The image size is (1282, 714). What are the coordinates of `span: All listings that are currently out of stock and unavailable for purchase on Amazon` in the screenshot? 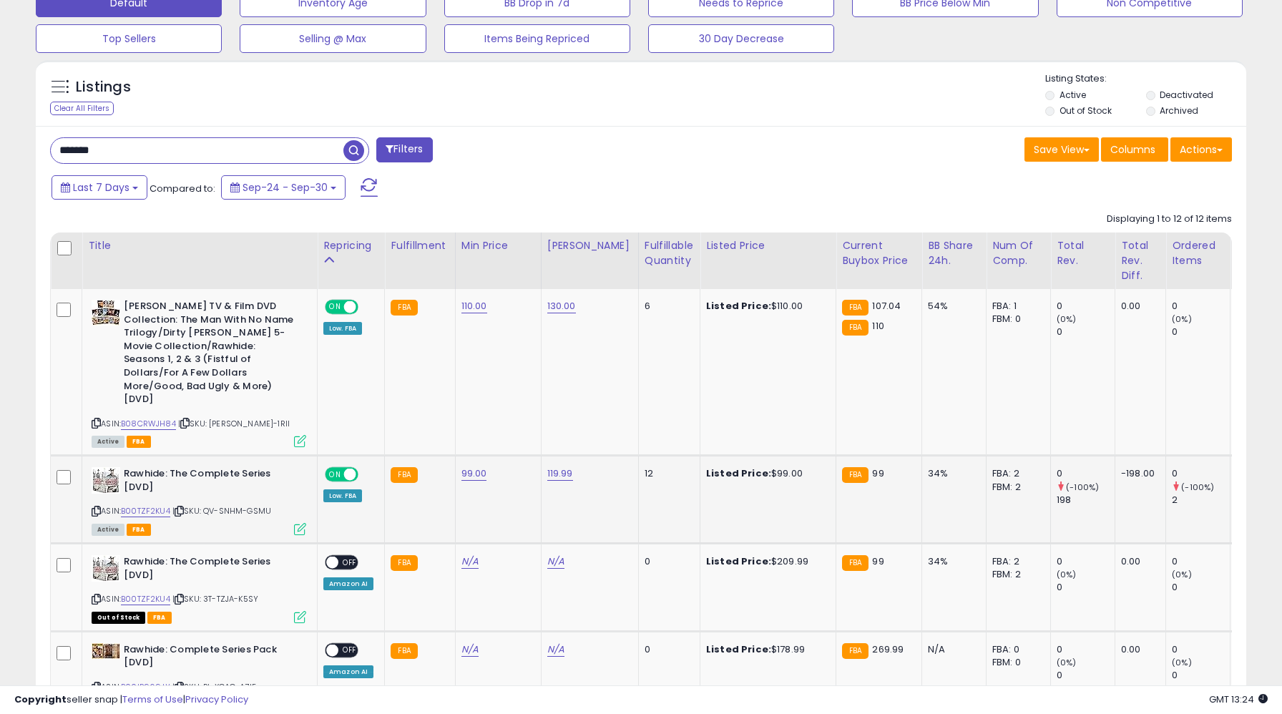 It's located at (118, 617).